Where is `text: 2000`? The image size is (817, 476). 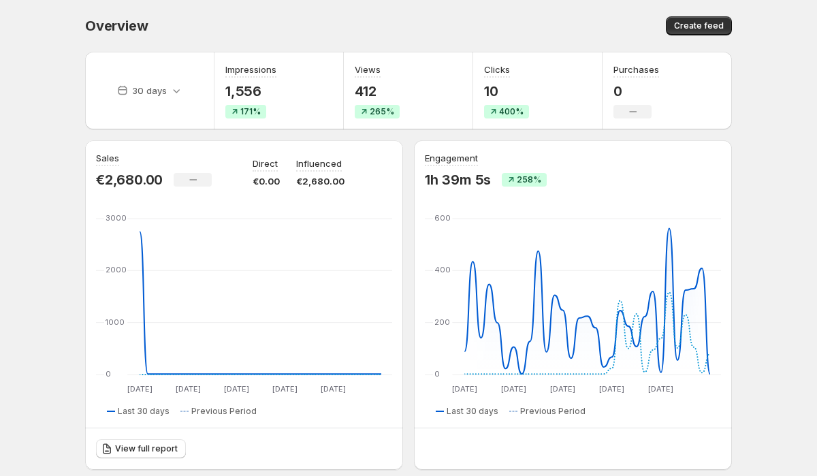
text: 2000 is located at coordinates (116, 270).